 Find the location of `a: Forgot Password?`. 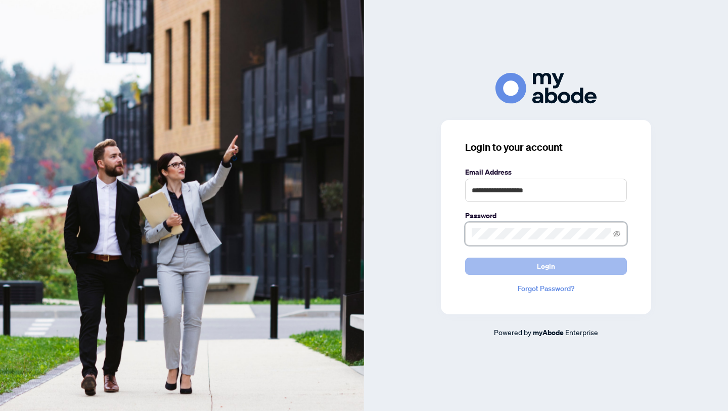

a: Forgot Password? is located at coordinates (546, 288).